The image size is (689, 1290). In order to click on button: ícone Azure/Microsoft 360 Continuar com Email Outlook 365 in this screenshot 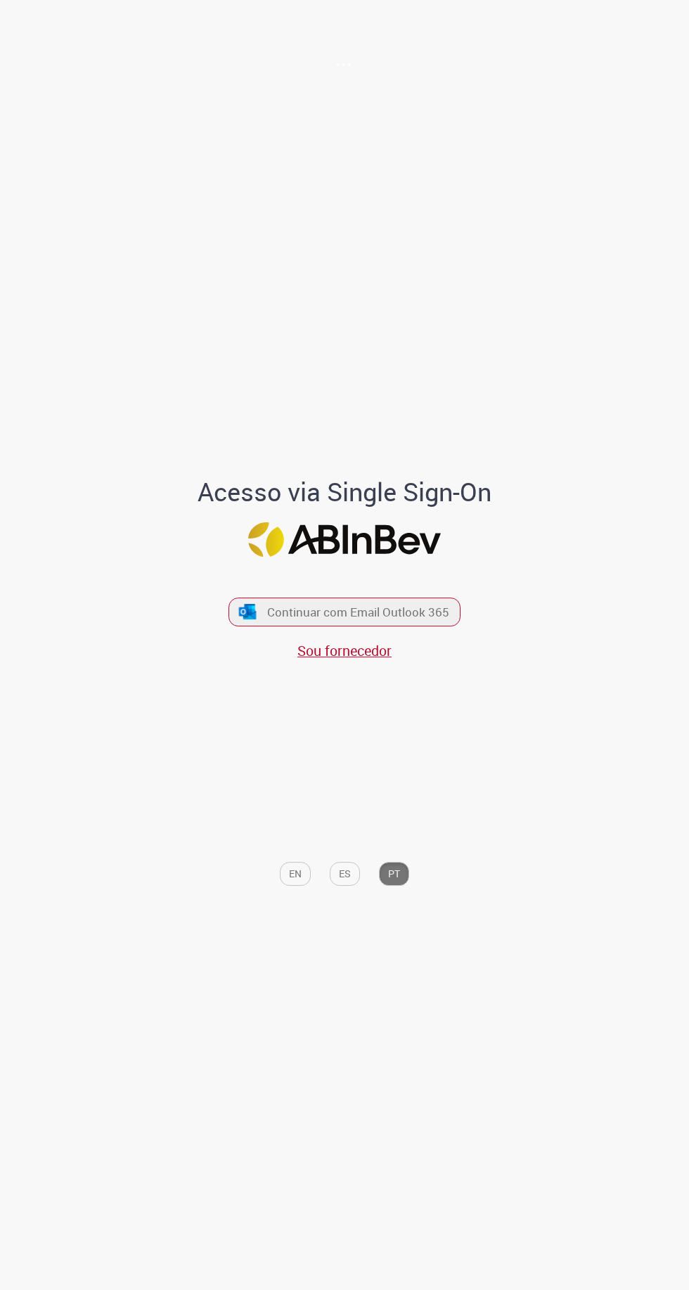, I will do `click(344, 612)`.